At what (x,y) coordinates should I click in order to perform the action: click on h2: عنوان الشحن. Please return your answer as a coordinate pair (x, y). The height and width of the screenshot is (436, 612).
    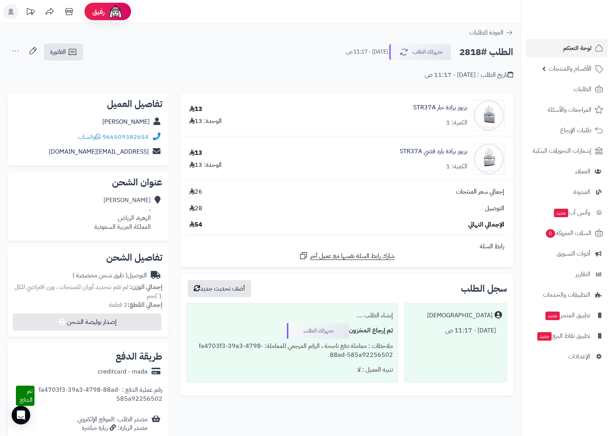
    Looking at the image, I should click on (88, 182).